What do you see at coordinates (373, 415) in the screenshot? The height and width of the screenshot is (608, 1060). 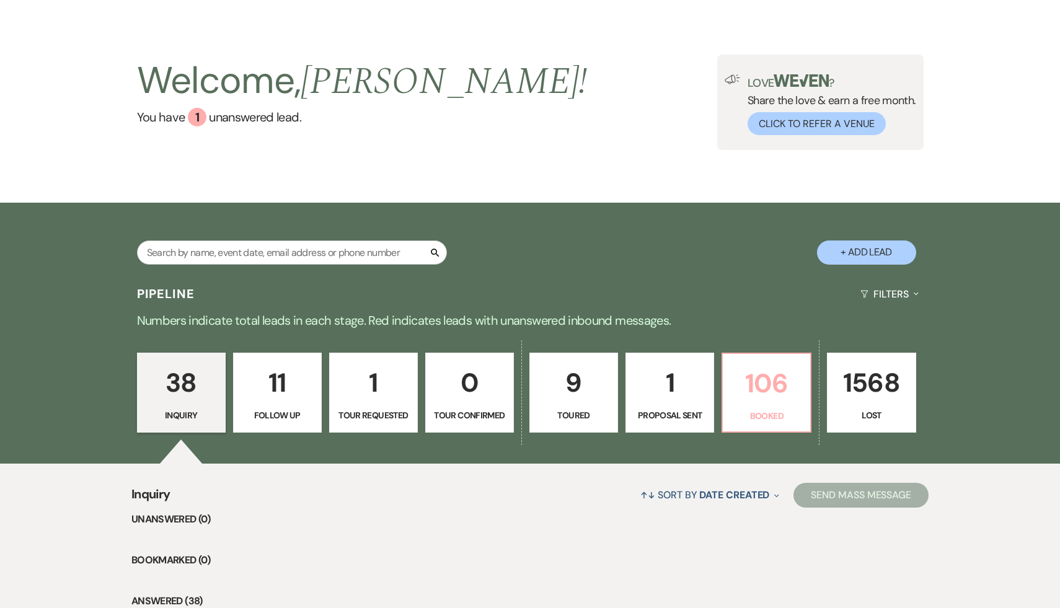 I see `p: Tour Requested` at bounding box center [373, 415].